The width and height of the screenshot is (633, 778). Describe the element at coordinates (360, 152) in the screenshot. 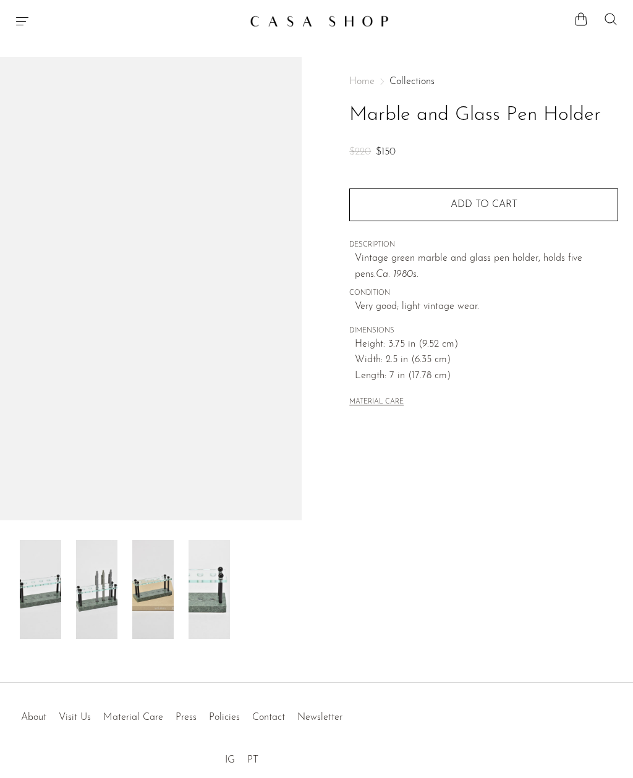

I see `span: $220` at that location.